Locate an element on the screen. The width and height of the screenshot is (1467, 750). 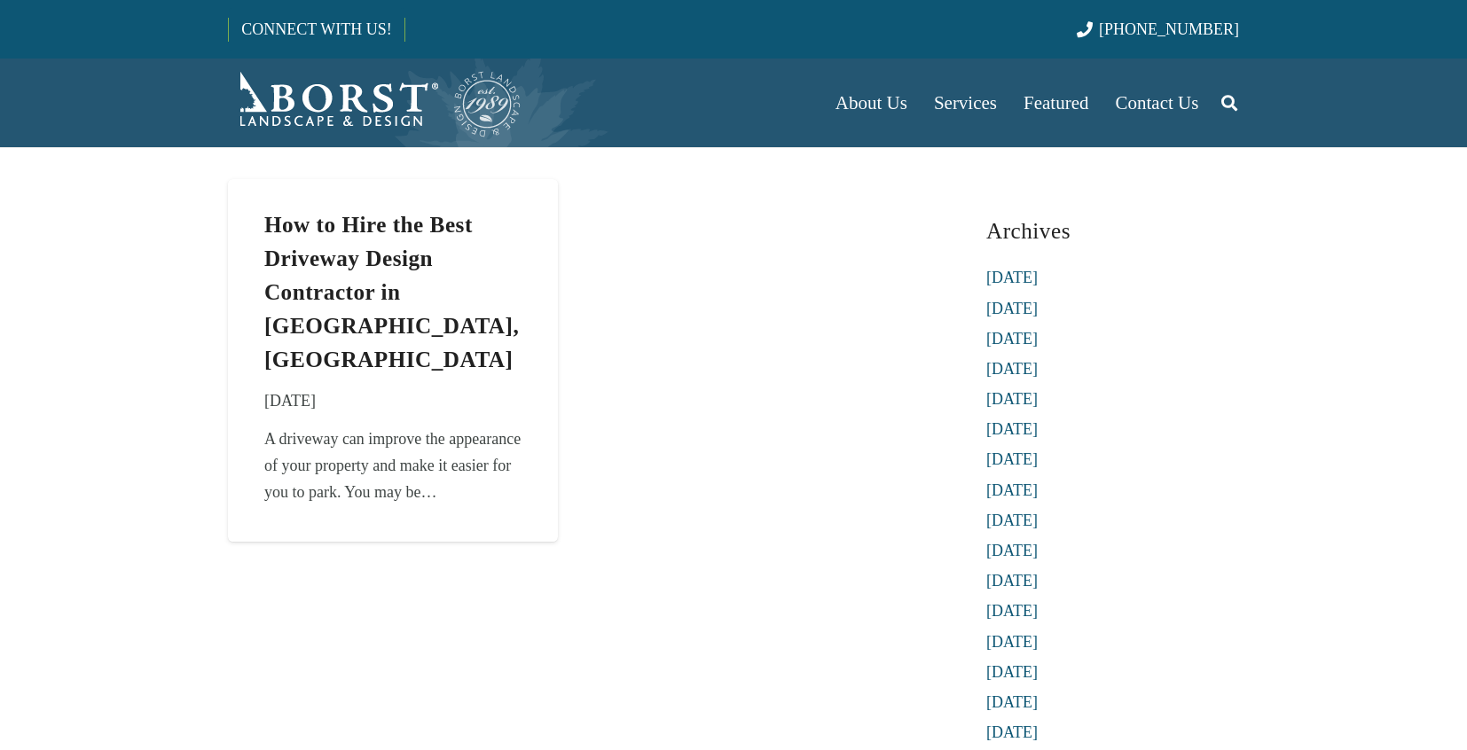
a: About Us is located at coordinates (871, 103).